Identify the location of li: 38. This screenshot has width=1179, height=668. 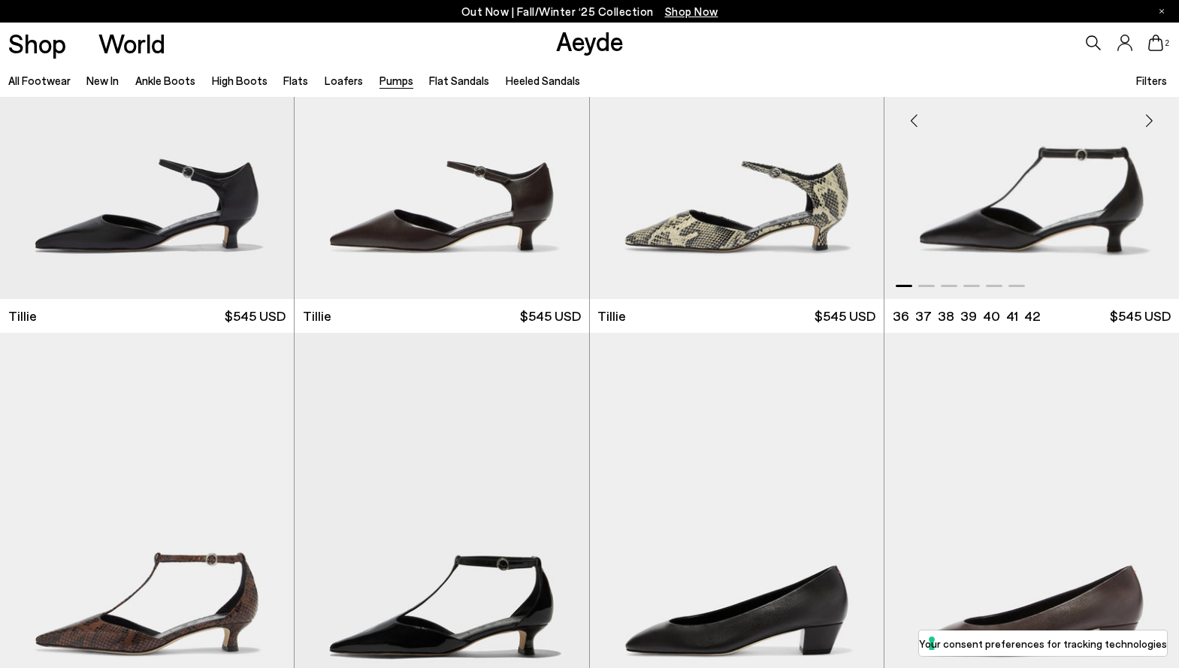
(946, 316).